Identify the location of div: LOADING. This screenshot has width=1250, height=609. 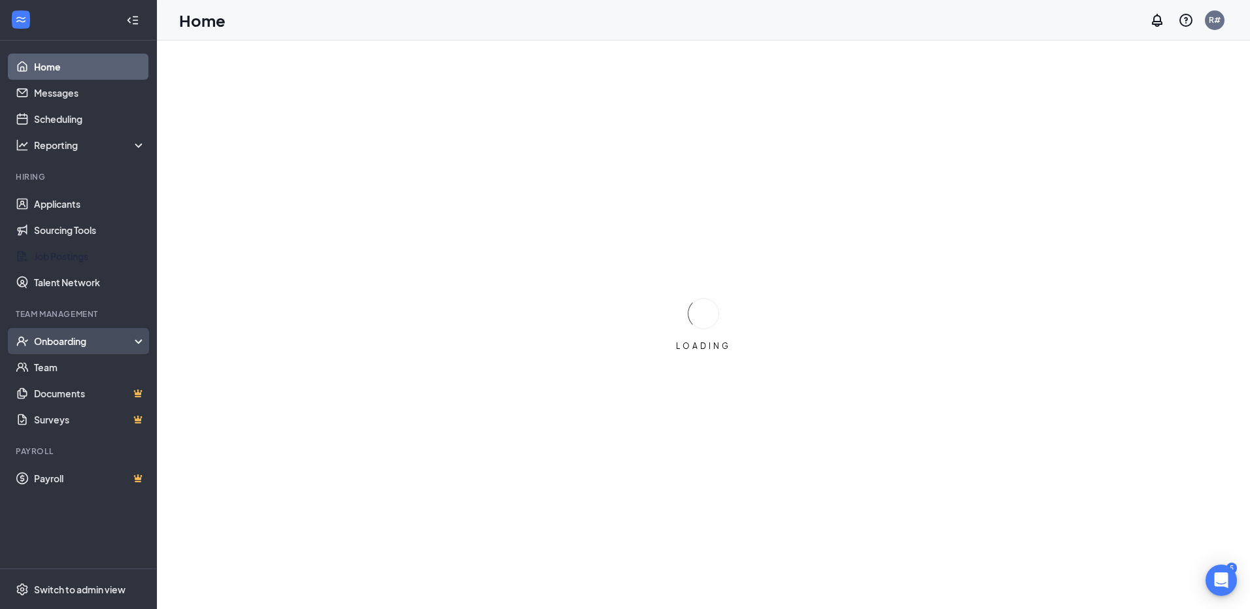
(703, 346).